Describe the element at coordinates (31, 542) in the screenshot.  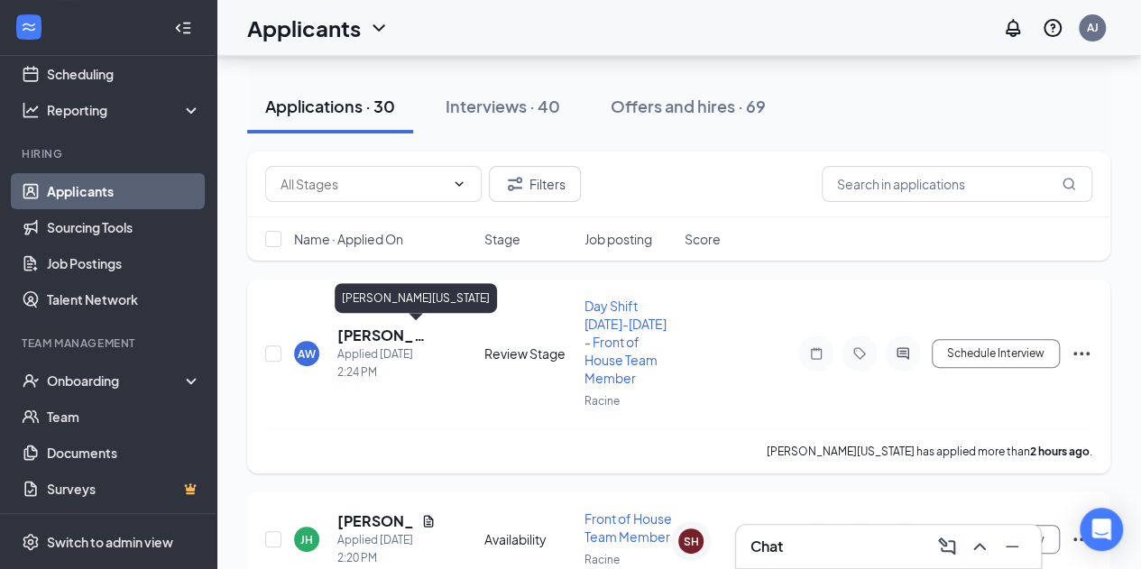
I see `svg: Settings` at that location.